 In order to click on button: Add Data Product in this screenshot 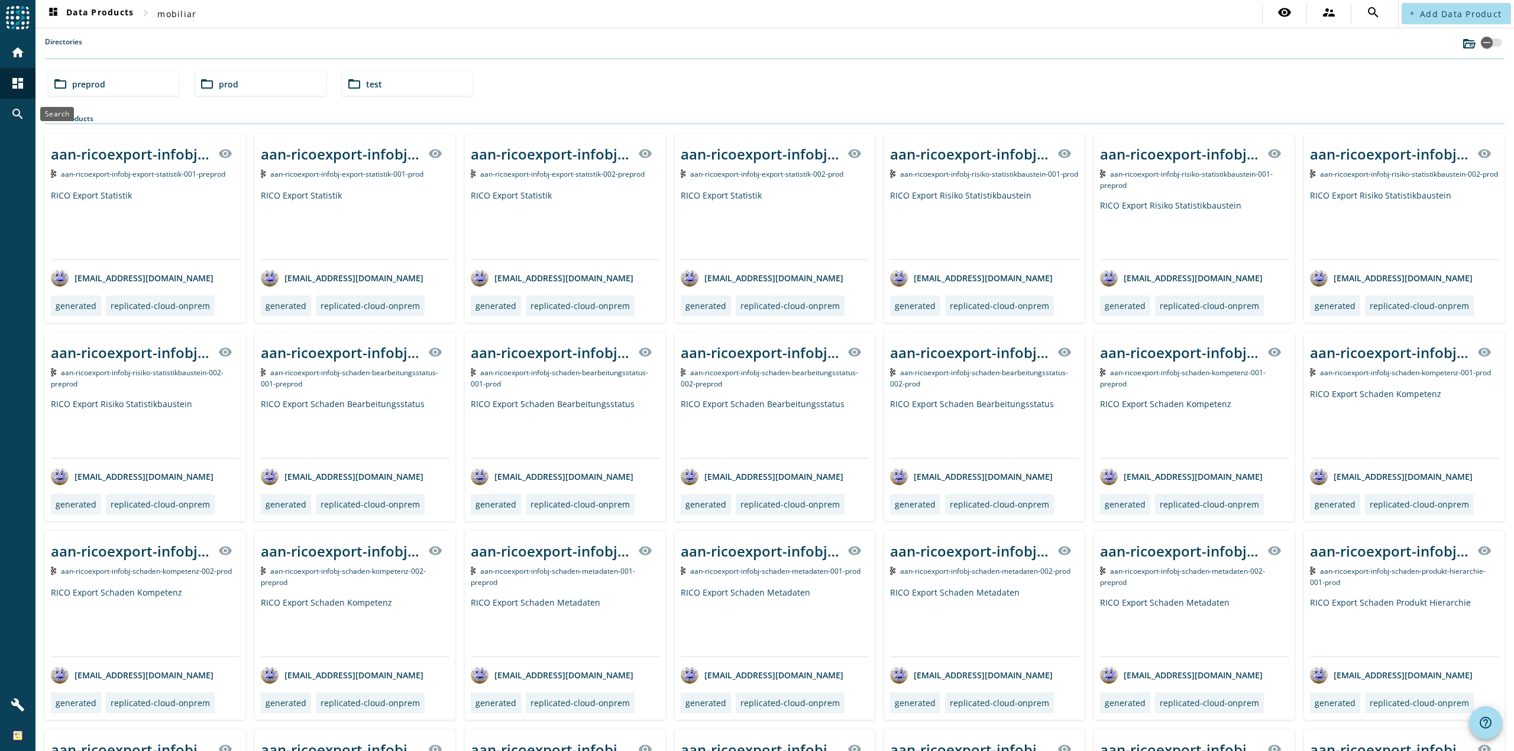, I will do `click(1456, 14)`.